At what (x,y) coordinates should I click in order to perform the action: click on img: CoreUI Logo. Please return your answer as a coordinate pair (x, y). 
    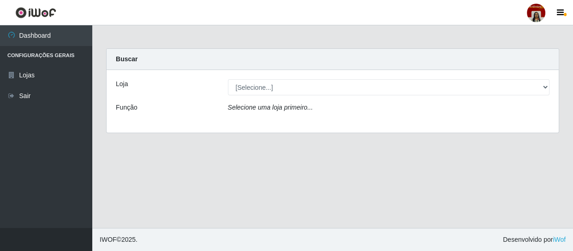
    Looking at the image, I should click on (36, 12).